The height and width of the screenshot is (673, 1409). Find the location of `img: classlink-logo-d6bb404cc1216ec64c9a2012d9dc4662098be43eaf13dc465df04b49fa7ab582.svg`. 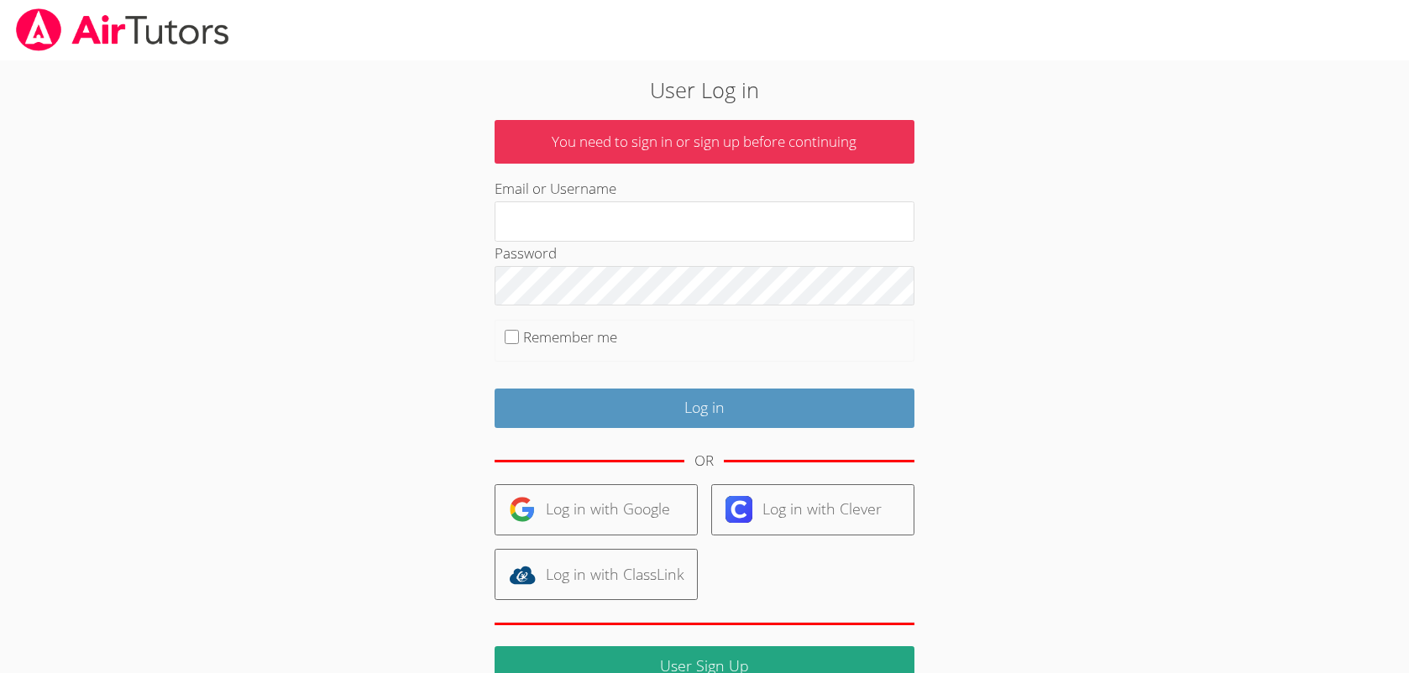

img: classlink-logo-d6bb404cc1216ec64c9a2012d9dc4662098be43eaf13dc465df04b49fa7ab582.svg is located at coordinates (522, 575).